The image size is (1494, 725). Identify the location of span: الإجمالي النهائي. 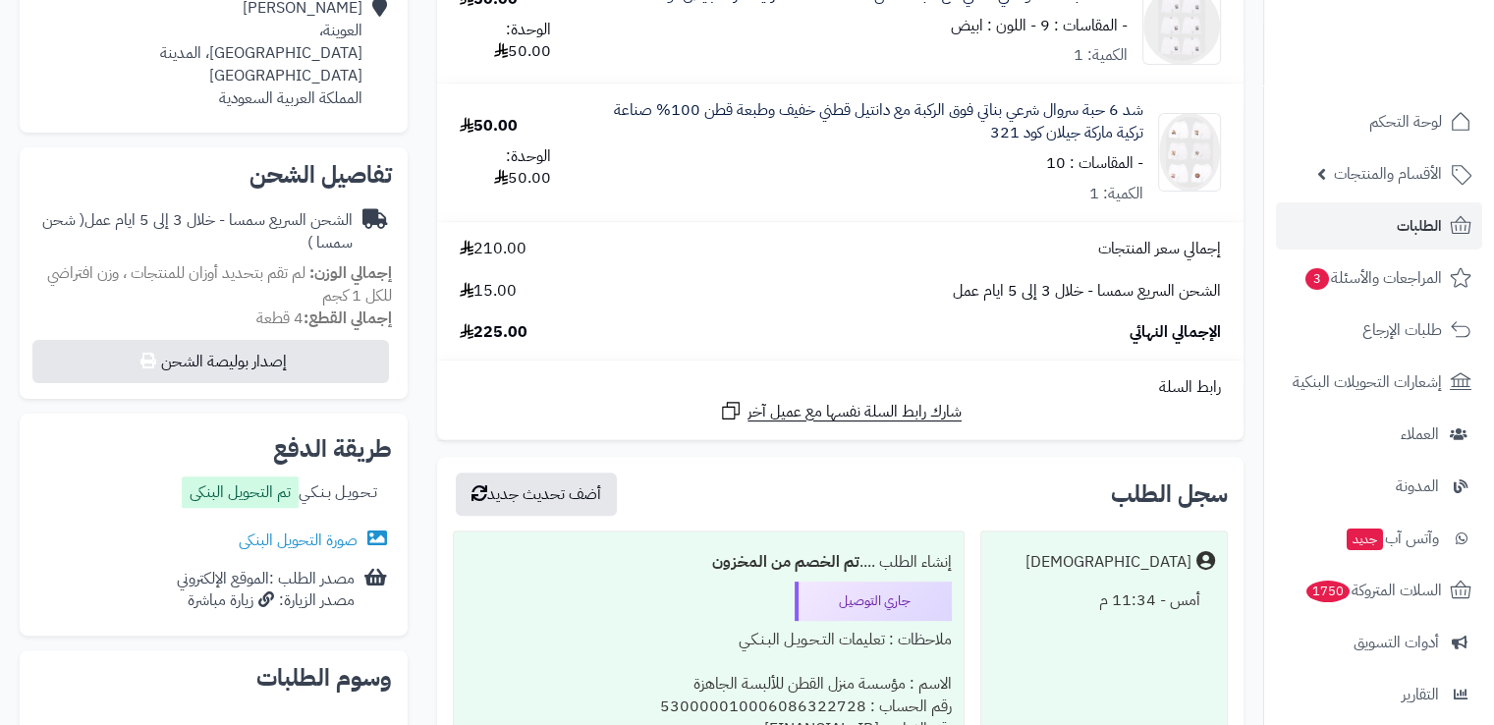
(1174, 332).